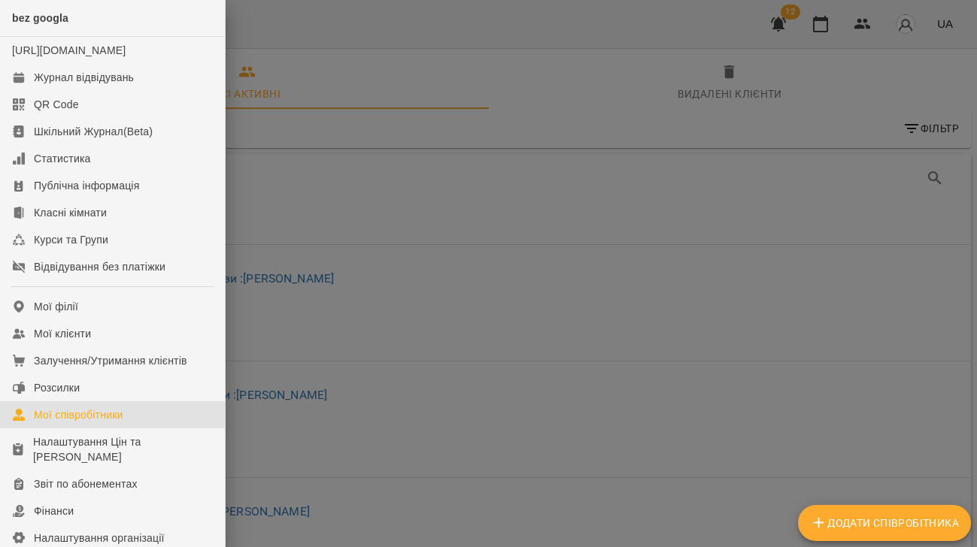 This screenshot has height=547, width=977. Describe the element at coordinates (53, 511) in the screenshot. I see `div: Фінанси` at that location.